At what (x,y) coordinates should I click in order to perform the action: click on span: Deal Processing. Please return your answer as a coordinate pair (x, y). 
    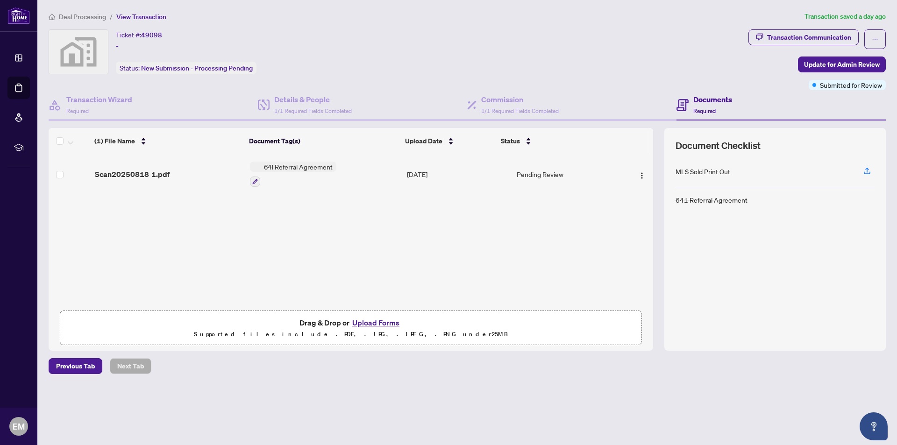
    Looking at the image, I should click on (82, 17).